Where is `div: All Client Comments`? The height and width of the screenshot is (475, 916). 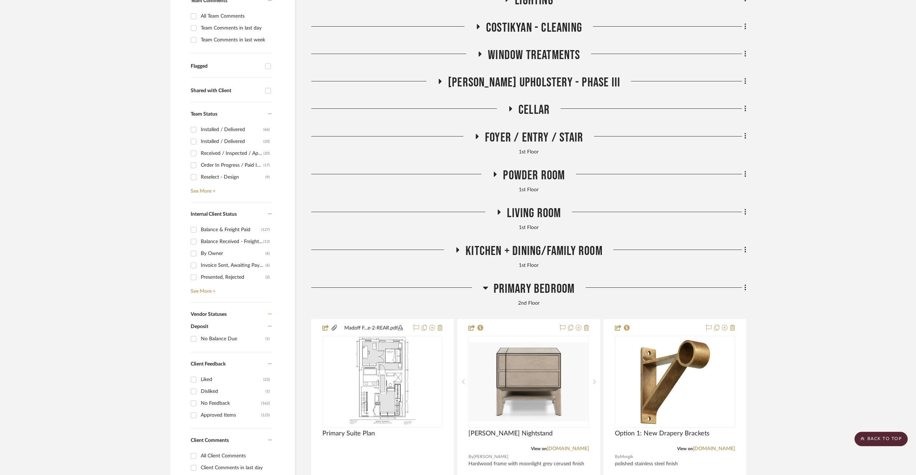
div: All Client Comments is located at coordinates (235, 455).